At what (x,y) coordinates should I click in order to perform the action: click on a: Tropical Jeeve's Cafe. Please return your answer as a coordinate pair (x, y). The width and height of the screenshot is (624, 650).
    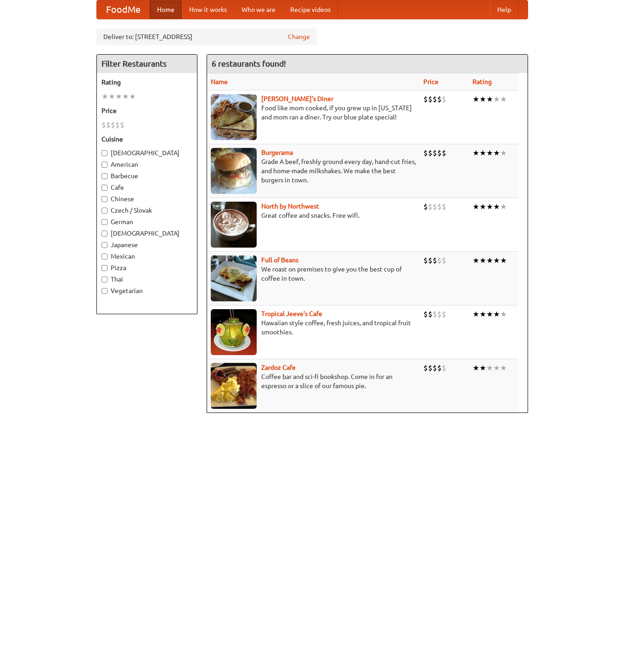
    Looking at the image, I should click on (291, 314).